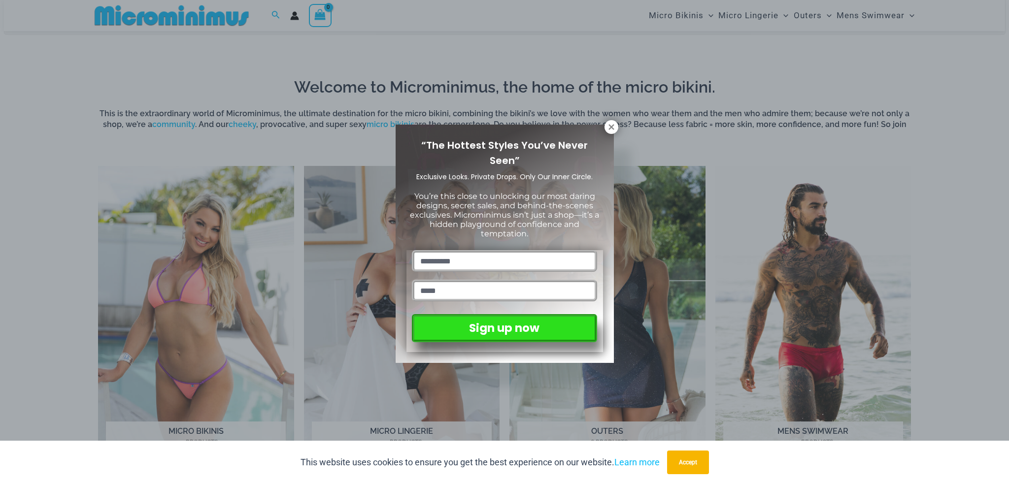 This screenshot has height=484, width=1009. What do you see at coordinates (611, 127) in the screenshot?
I see `button: Close` at bounding box center [611, 127].